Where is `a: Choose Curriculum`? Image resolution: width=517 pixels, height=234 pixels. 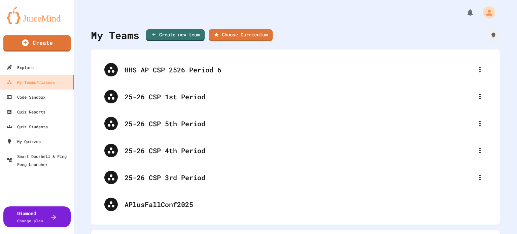 a: Choose Curriculum is located at coordinates (241, 35).